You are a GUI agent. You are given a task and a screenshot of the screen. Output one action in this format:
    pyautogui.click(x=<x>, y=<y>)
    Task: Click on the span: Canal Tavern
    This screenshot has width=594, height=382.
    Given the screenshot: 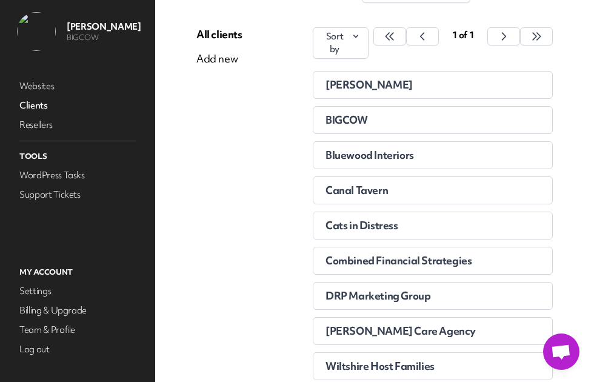 What is the action you would take?
    pyautogui.click(x=356, y=190)
    